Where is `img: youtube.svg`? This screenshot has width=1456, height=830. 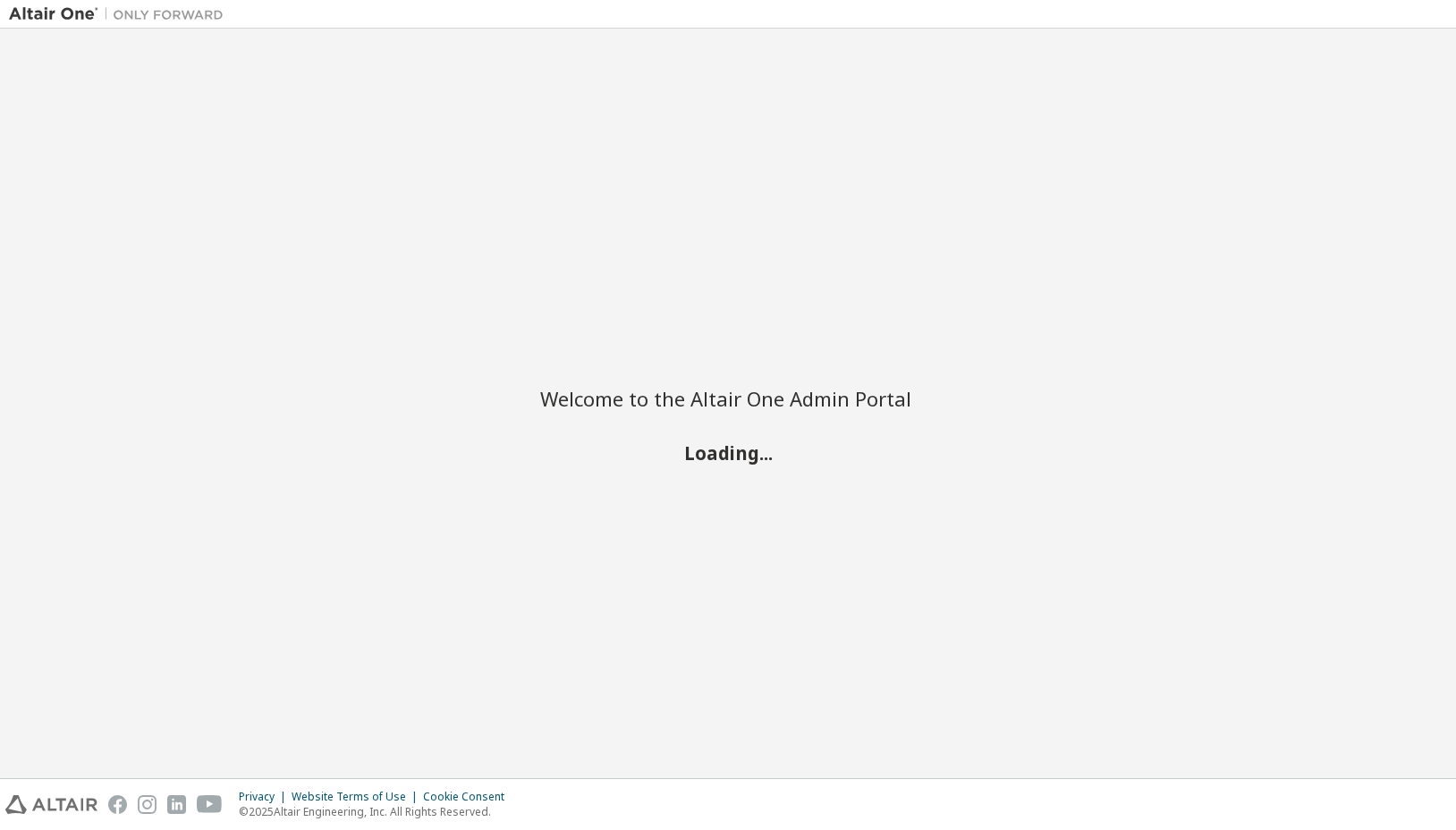
img: youtube.svg is located at coordinates (209, 805).